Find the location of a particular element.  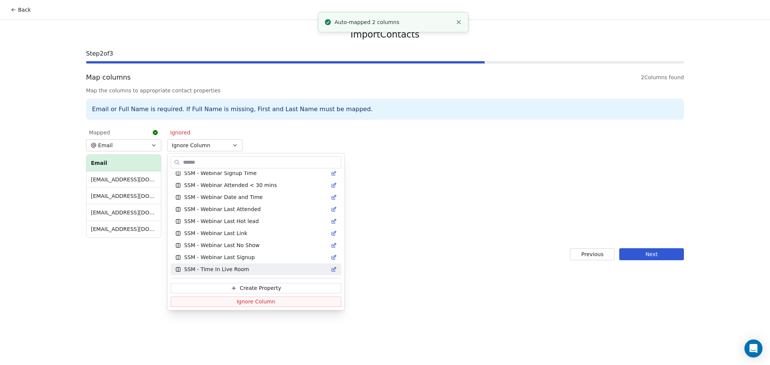

span: SSM - Webinar Last No Show is located at coordinates (222, 245).